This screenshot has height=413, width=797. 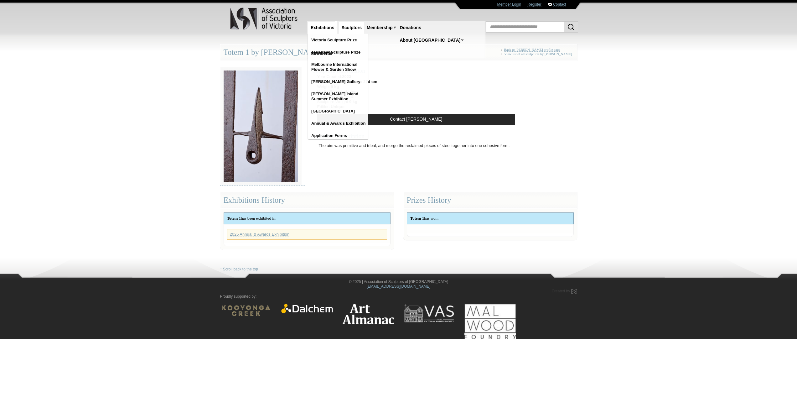 I want to click on a: Newsletter, so click(x=322, y=53).